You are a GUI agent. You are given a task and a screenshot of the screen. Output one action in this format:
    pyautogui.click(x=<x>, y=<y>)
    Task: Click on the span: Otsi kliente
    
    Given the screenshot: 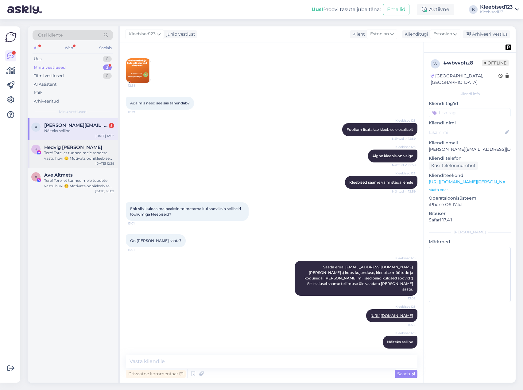 What is the action you would take?
    pyautogui.click(x=50, y=35)
    